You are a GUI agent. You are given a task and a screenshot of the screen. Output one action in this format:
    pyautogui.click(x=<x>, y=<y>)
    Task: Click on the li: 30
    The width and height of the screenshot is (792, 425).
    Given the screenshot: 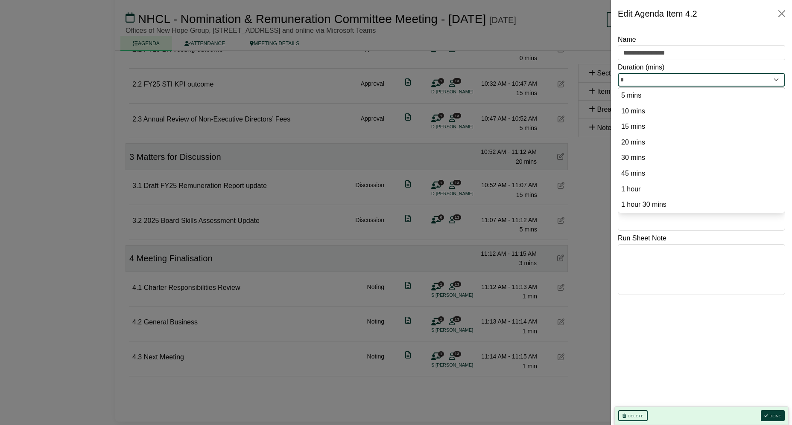 What is the action you would take?
    pyautogui.click(x=701, y=158)
    